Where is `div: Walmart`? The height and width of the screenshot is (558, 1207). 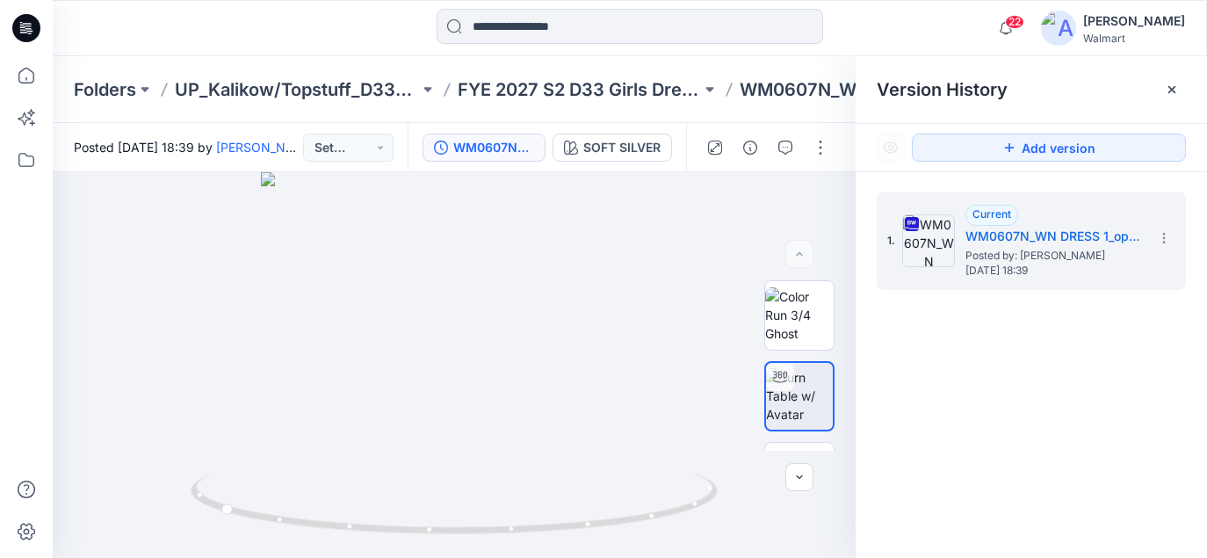
div: Walmart is located at coordinates (1134, 38).